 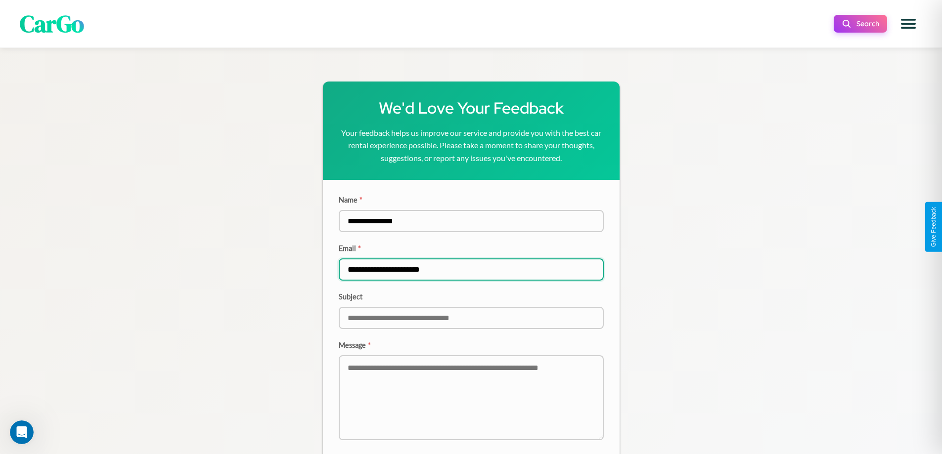 I want to click on label: Message, so click(x=471, y=345).